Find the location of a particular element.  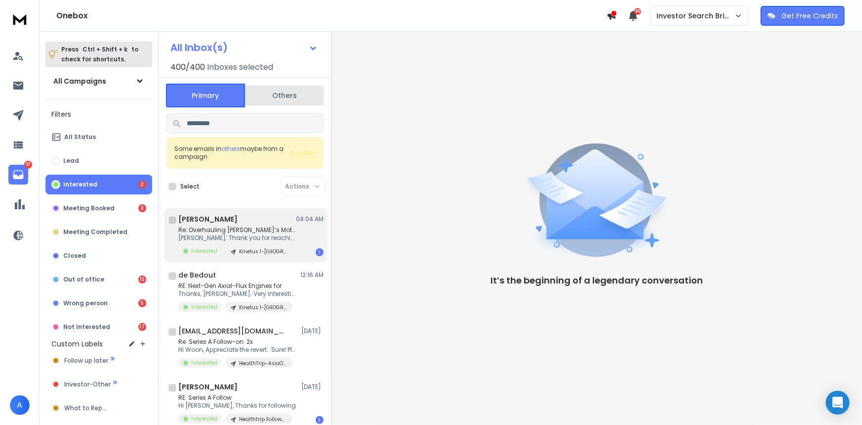

p: 04:04 AM is located at coordinates (310, 219).